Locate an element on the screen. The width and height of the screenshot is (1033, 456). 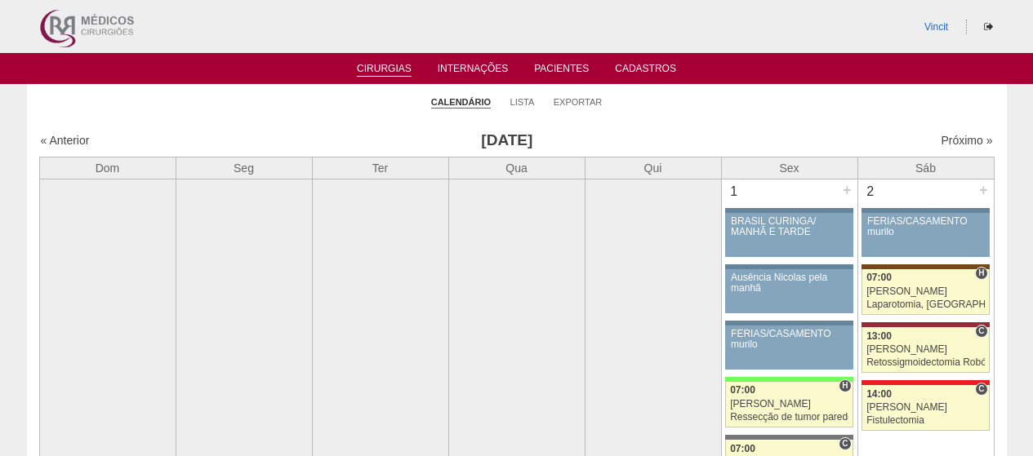
div: Key: Assunção is located at coordinates (925, 383).